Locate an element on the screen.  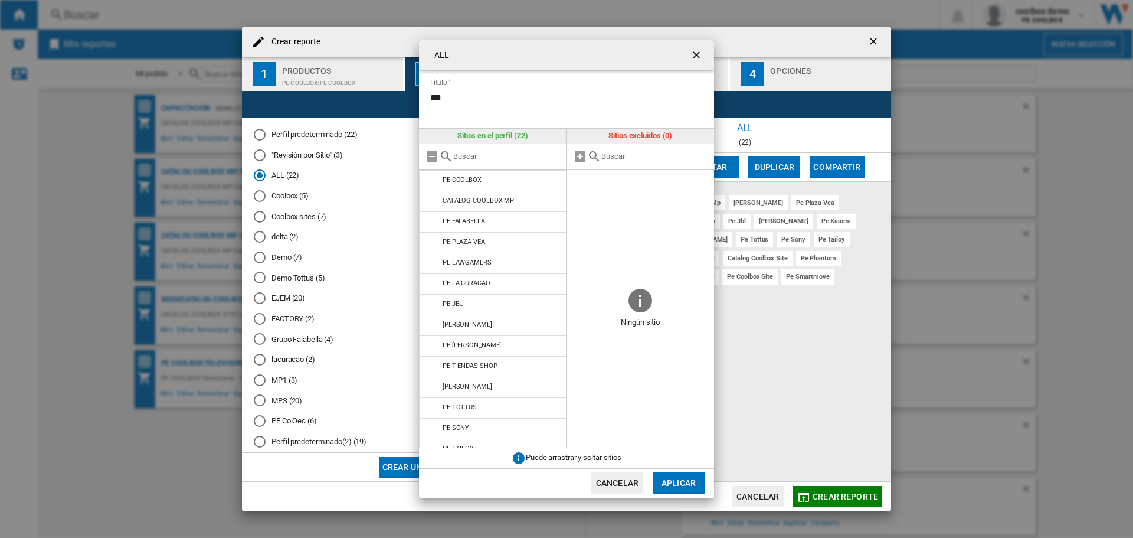
span: Puede arrastrar y soltar sitios is located at coordinates (574, 457).